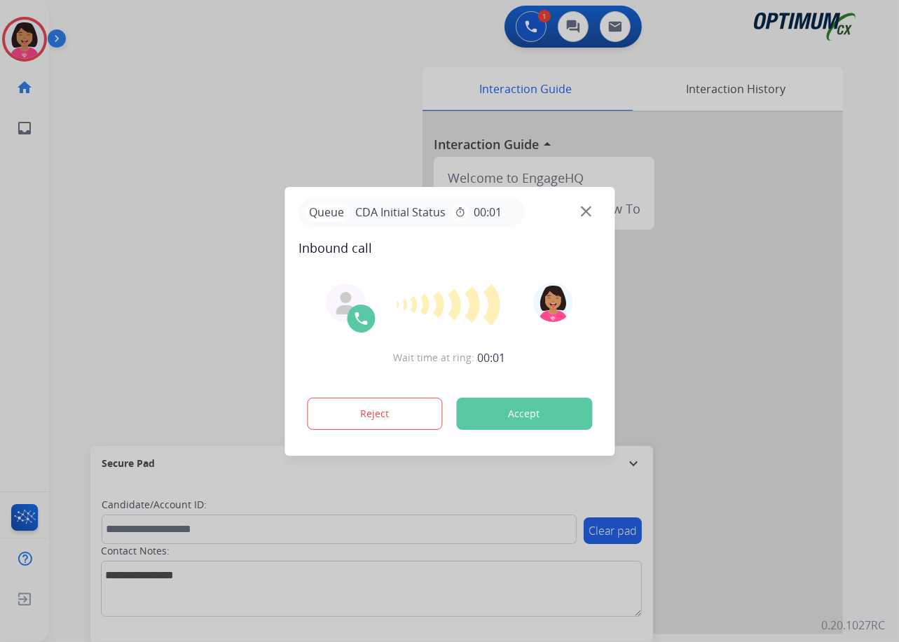 The height and width of the screenshot is (642, 899). I want to click on img: agent-avatar, so click(345, 303).